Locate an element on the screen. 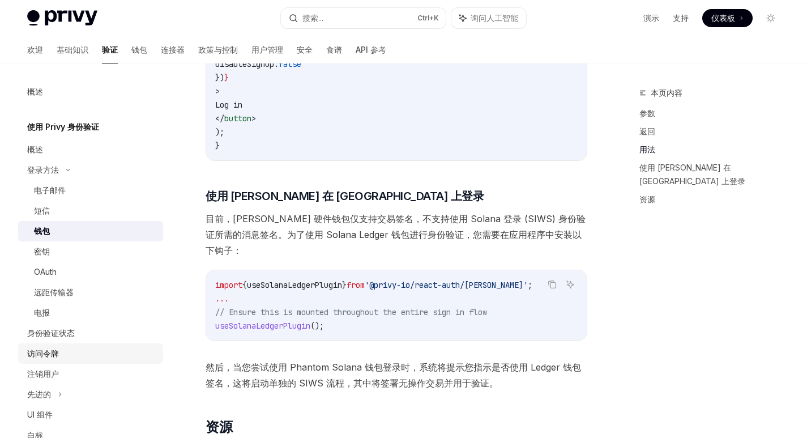 The image size is (807, 438). a: UI 组件 is located at coordinates (91, 415).